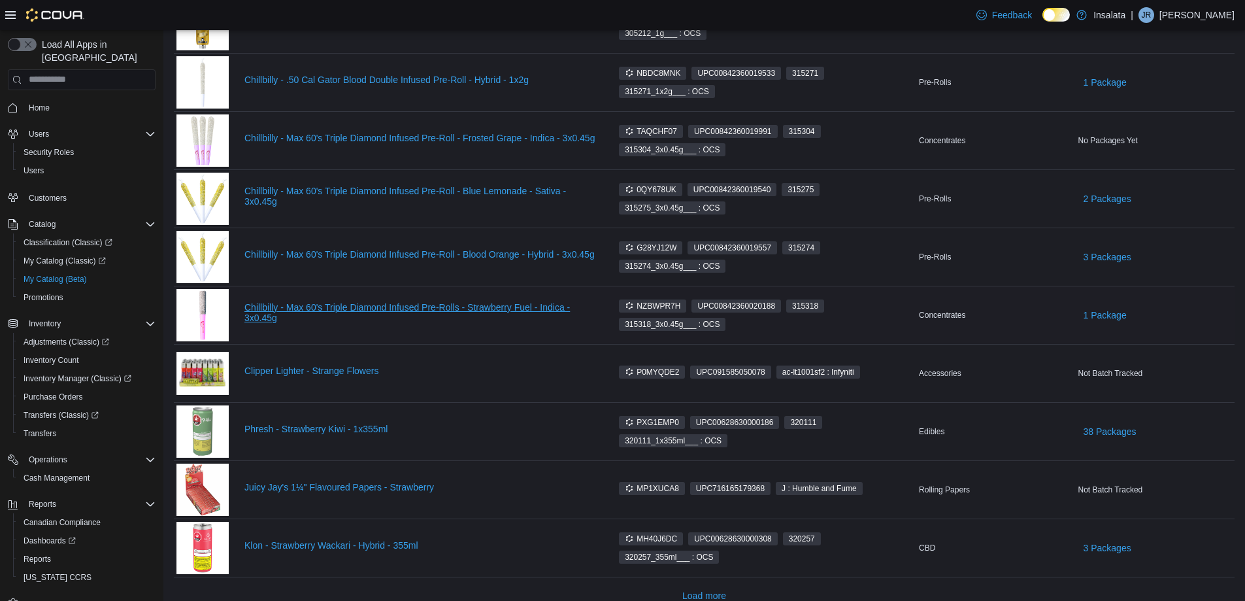 This screenshot has width=1245, height=601. I want to click on button: Operations, so click(82, 459).